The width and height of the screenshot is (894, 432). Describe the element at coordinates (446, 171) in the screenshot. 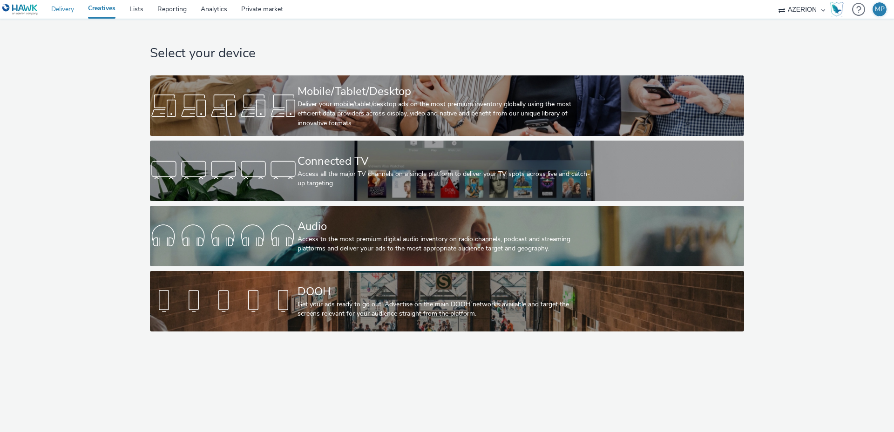

I see `a: Connected TVAccess all the major TV channels on a single platform to deliver your TV spots across...` at that location.